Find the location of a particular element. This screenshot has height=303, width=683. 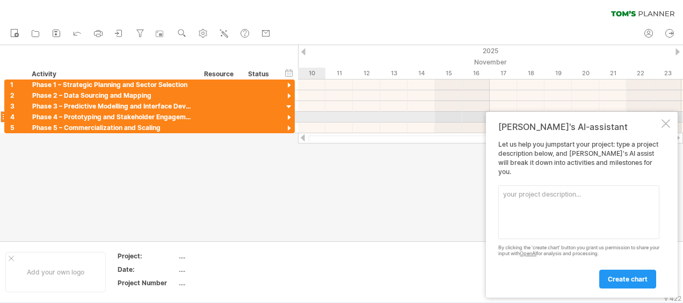

div: Thursday, 13 November 2025 is located at coordinates (393, 73).